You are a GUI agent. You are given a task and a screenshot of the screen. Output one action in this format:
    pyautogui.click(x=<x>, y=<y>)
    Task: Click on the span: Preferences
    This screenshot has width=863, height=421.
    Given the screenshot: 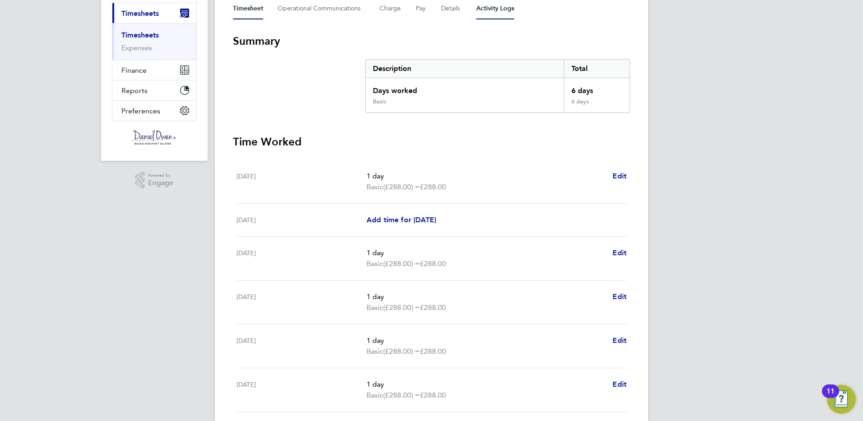 What is the action you would take?
    pyautogui.click(x=141, y=111)
    